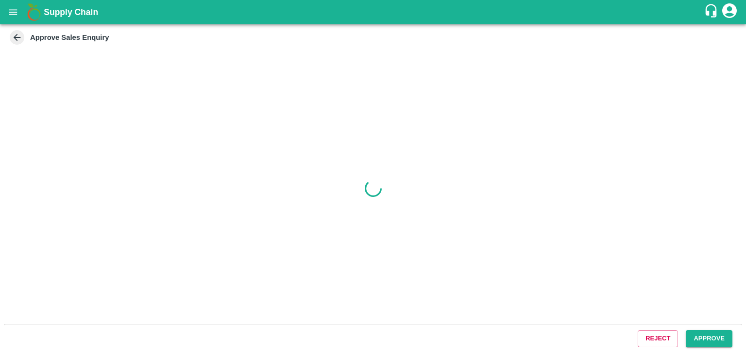 This screenshot has height=355, width=746. Describe the element at coordinates (34, 12) in the screenshot. I see `img: logo` at that location.